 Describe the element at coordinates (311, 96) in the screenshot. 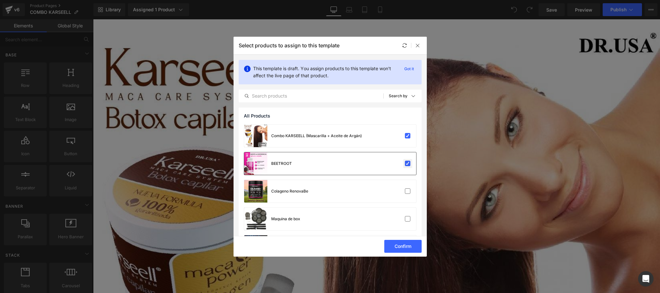

I see `input: Search products` at that location.